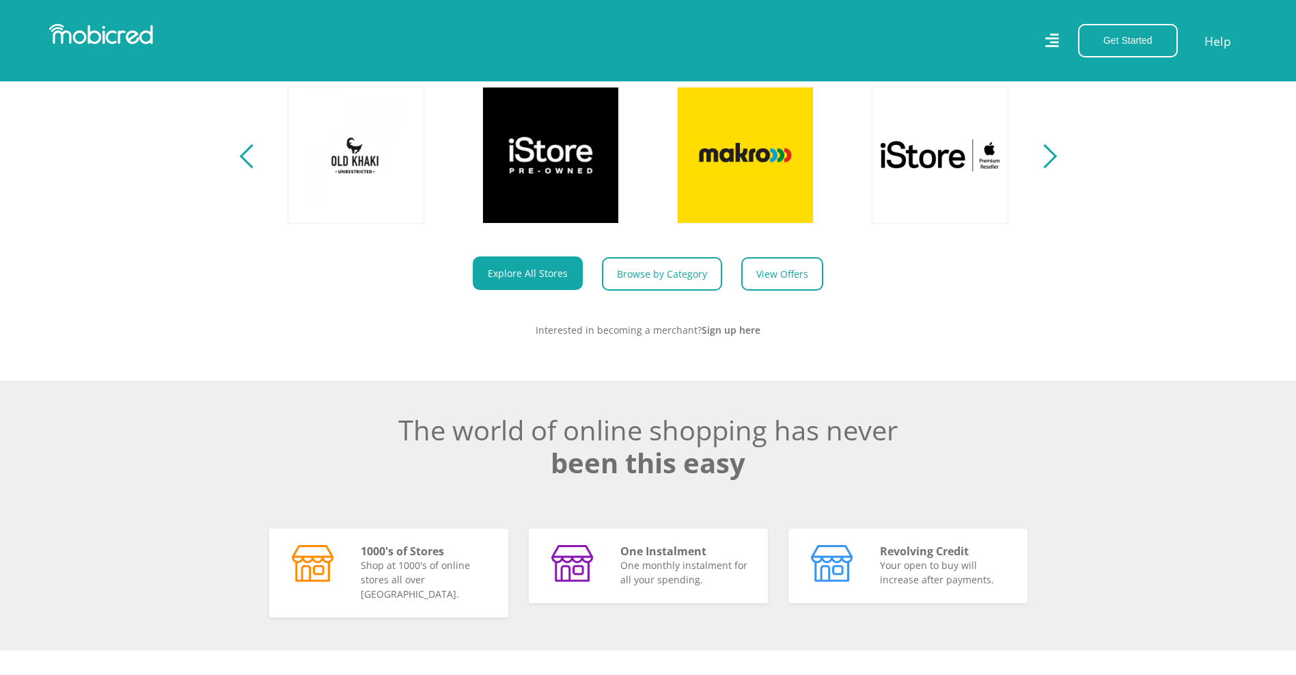 Image resolution: width=1296 pixels, height=675 pixels. I want to click on button: Next, so click(1045, 155).